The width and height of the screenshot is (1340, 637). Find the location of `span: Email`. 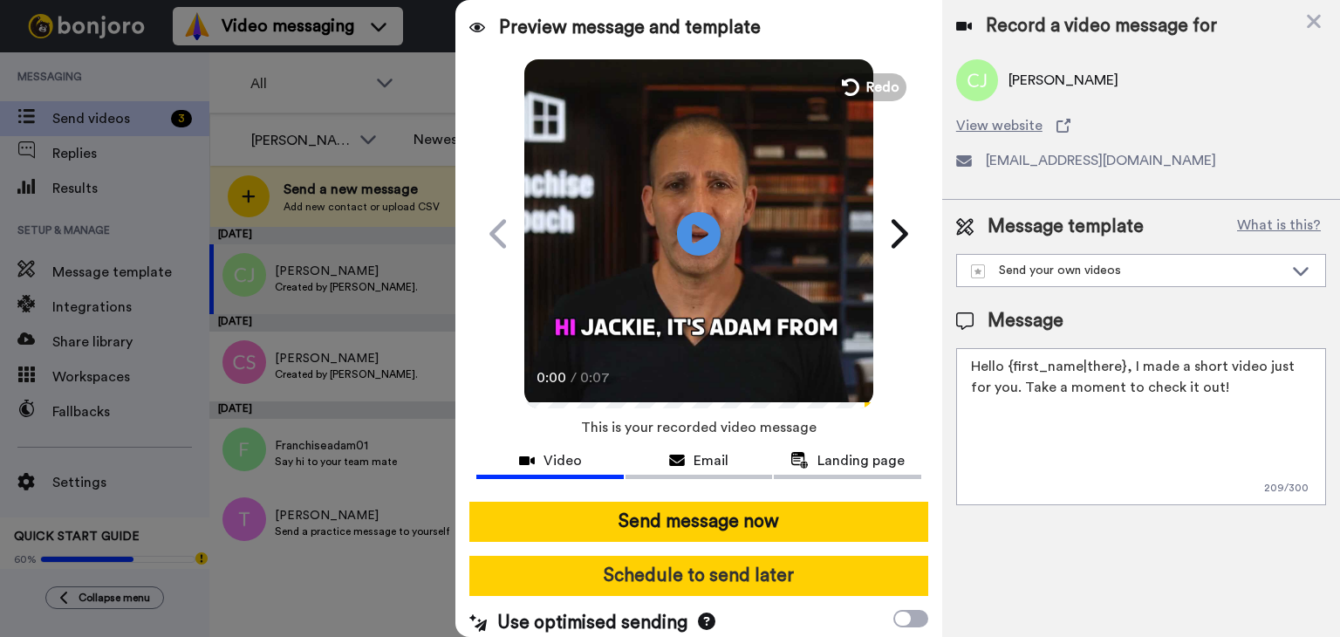

span: Email is located at coordinates (711, 461).